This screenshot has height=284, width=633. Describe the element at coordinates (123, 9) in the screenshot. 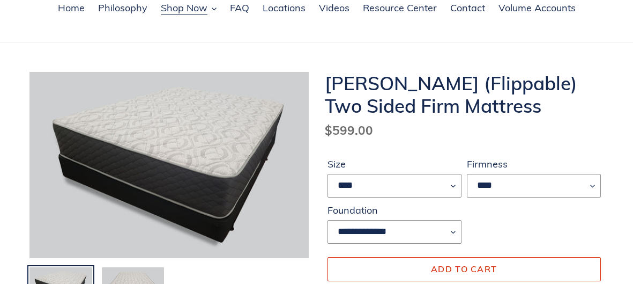

I see `a: Philosophy` at that location.